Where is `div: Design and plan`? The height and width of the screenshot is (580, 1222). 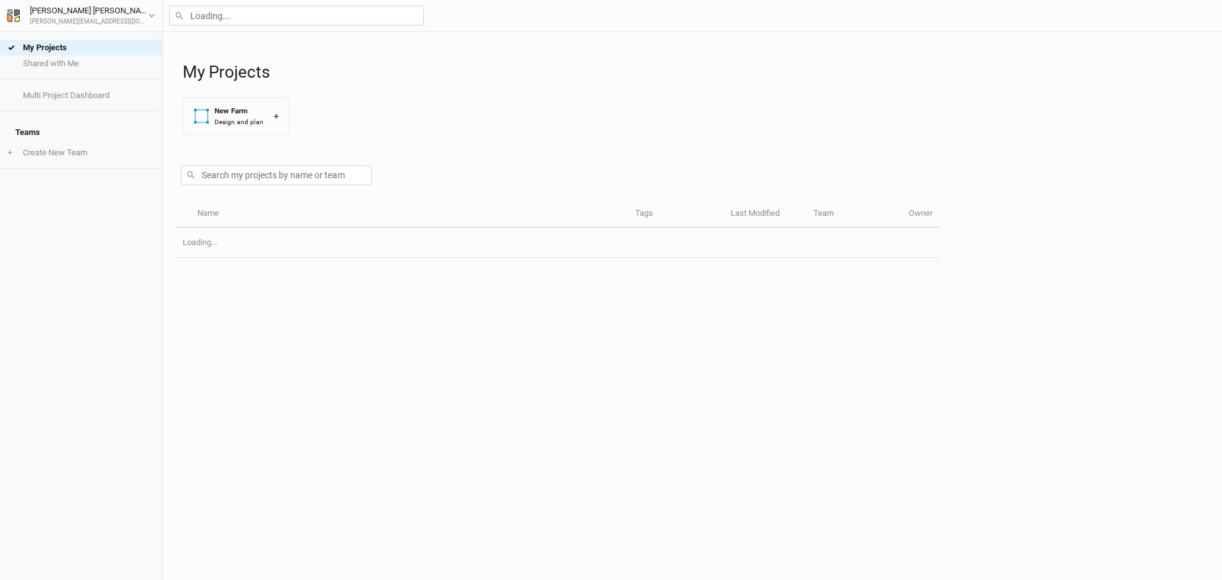
div: Design and plan is located at coordinates (239, 122).